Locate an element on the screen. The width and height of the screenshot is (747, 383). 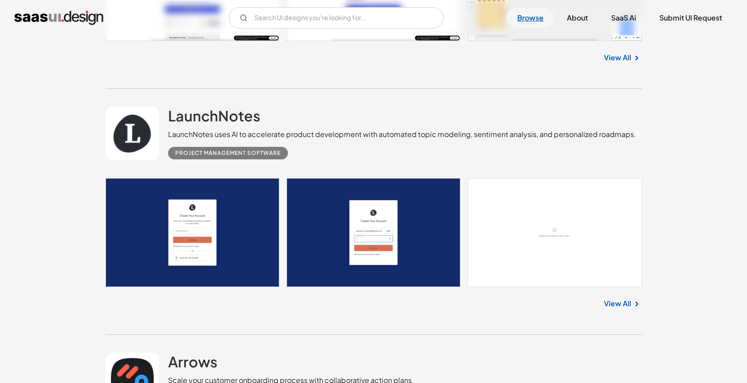
a: Arrows is located at coordinates (193, 364).